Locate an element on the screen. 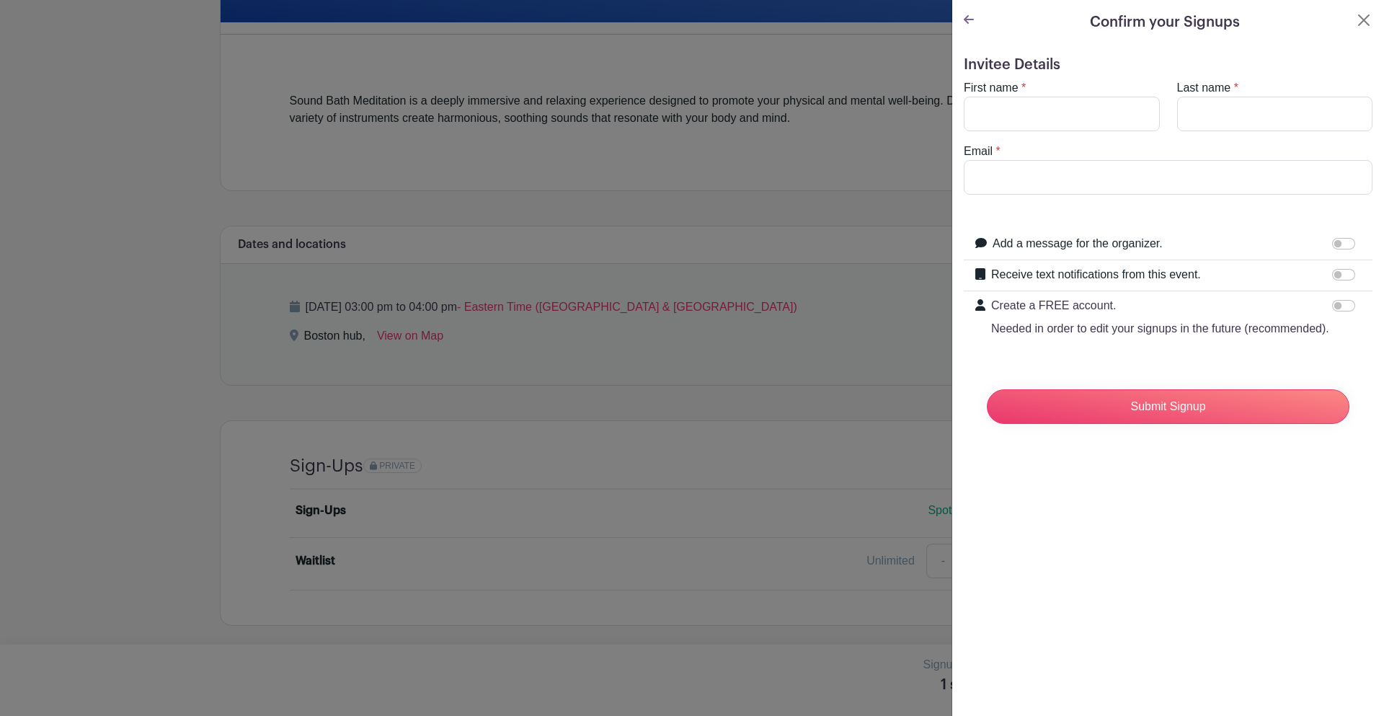  h5: Confirm your Signups is located at coordinates (1165, 22).